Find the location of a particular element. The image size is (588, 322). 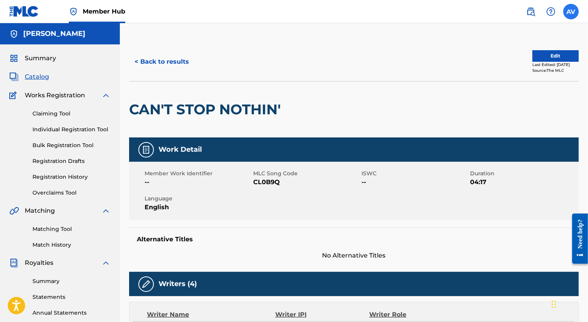

span: Member Work Identifier is located at coordinates (198, 174).